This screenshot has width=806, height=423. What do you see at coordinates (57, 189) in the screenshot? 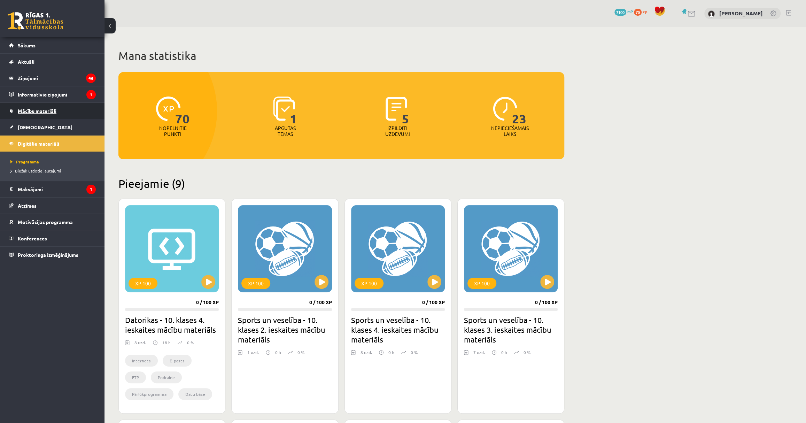
I see `legend: Maksājumi` at bounding box center [57, 189].